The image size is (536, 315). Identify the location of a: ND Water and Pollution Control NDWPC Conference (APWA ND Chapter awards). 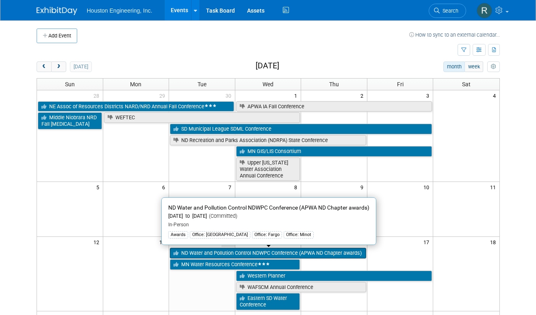
(268, 253).